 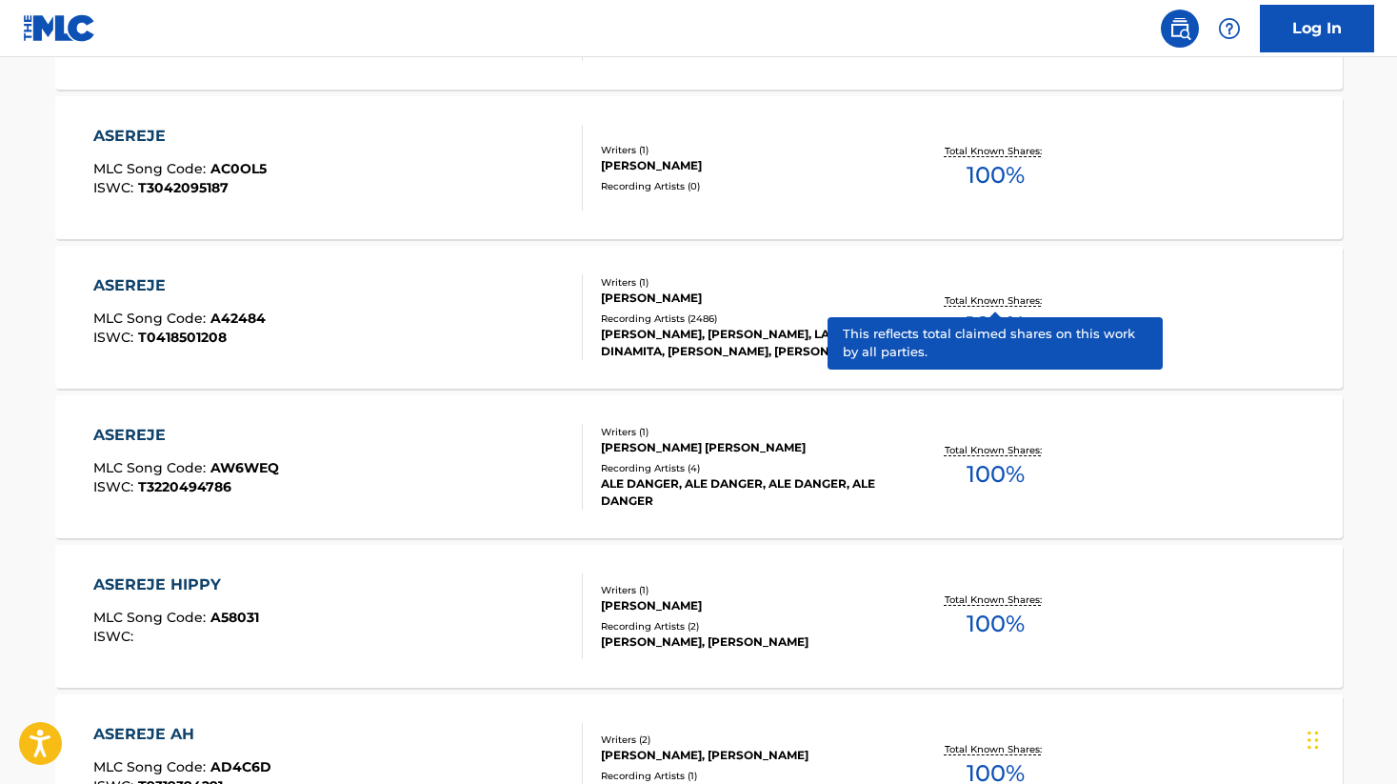 I want to click on div: ASEREJE AH, so click(x=182, y=734).